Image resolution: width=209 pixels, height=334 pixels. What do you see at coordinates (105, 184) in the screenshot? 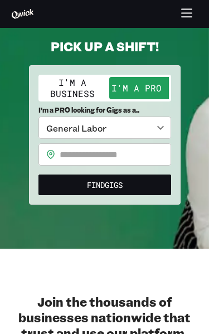
I see `button: FindGigs` at bounding box center [105, 184].